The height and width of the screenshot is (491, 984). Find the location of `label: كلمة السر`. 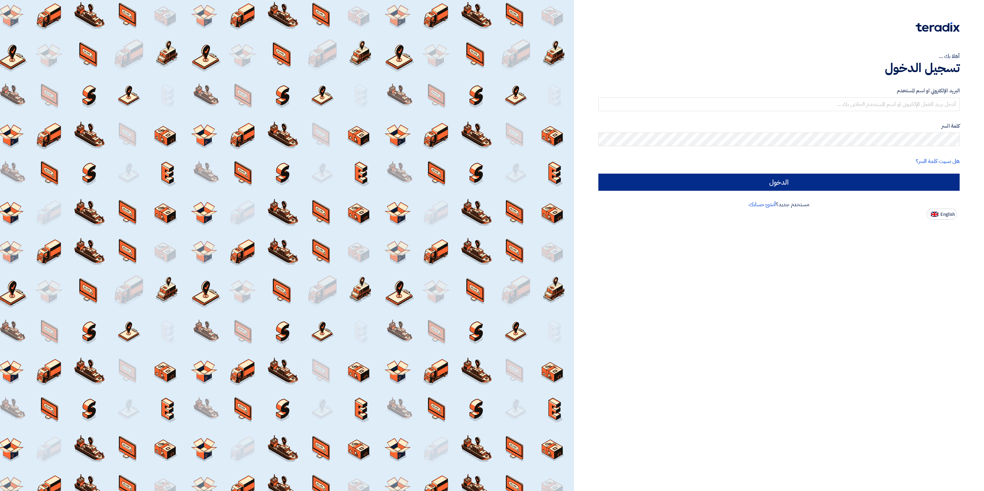

label: كلمة السر is located at coordinates (779, 126).